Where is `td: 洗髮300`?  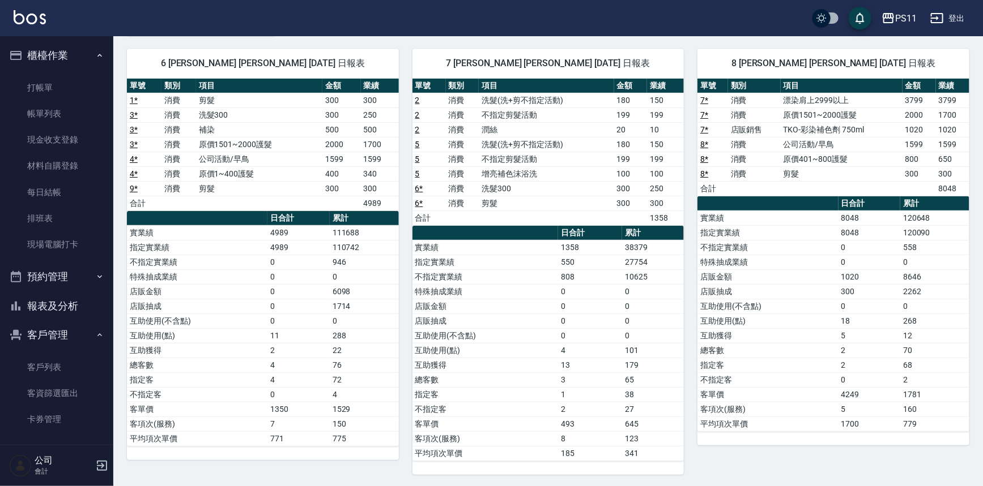
td: 洗髮300 is located at coordinates (546, 189).